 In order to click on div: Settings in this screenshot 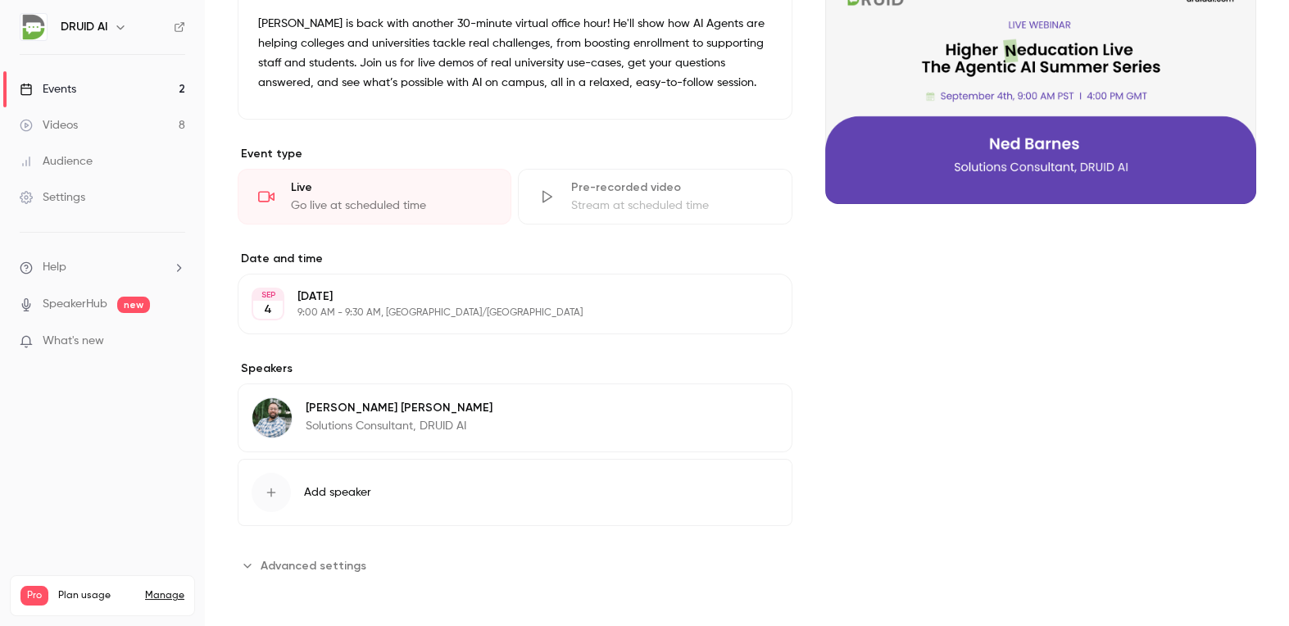, I will do `click(52, 197)`.